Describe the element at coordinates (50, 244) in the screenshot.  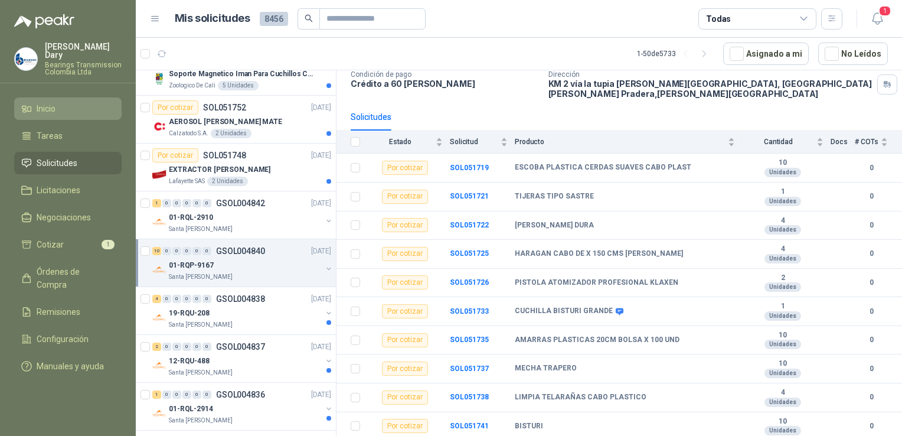
I see `span: Cotizar` at that location.